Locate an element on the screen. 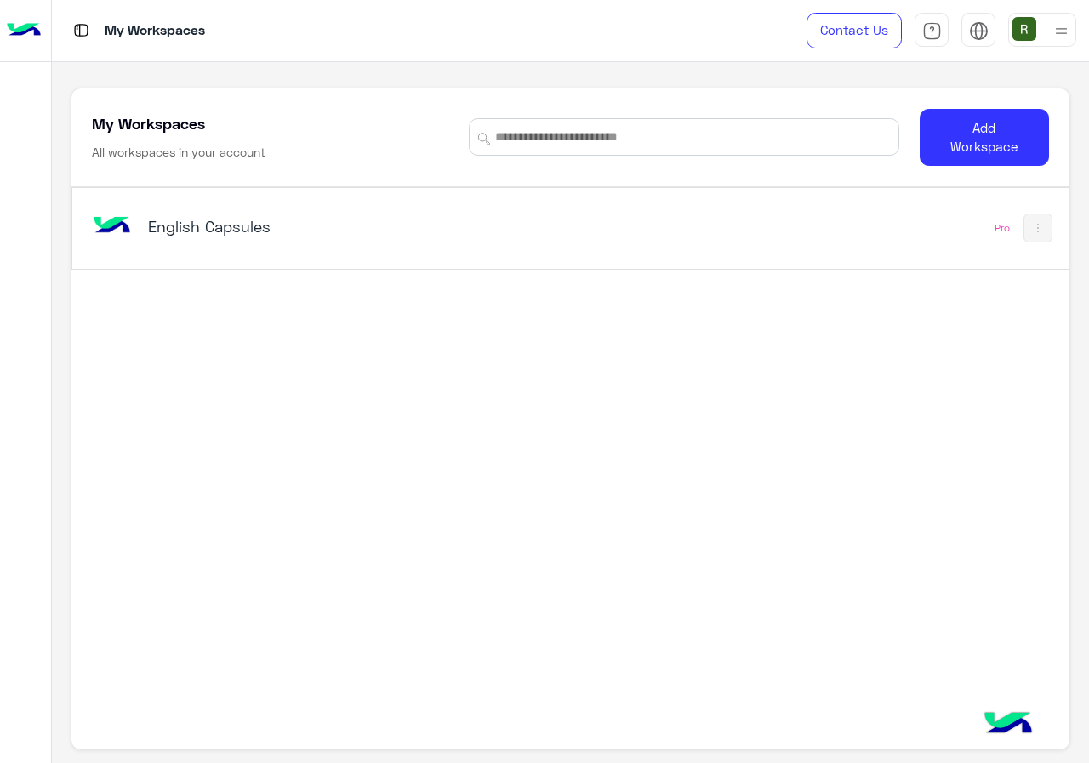  img: Logo is located at coordinates (24, 31).